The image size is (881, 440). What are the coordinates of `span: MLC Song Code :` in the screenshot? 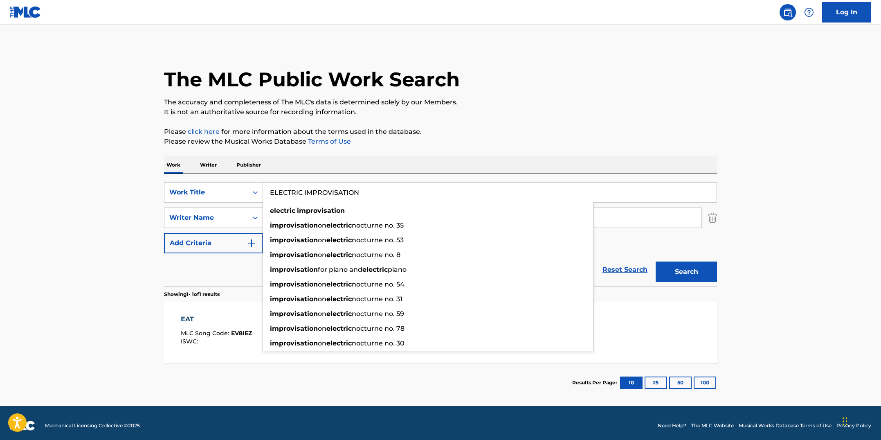 It's located at (206, 333).